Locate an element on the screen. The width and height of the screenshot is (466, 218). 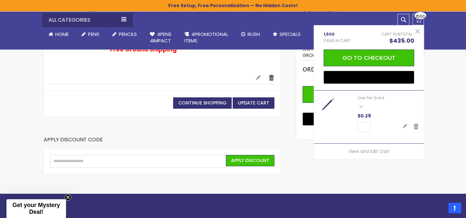
a: 4PROMOTIONALITEMS is located at coordinates (206, 38).